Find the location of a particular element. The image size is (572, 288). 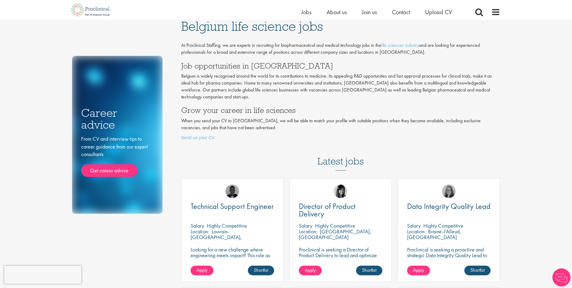

img: Chatbot is located at coordinates (562, 277).